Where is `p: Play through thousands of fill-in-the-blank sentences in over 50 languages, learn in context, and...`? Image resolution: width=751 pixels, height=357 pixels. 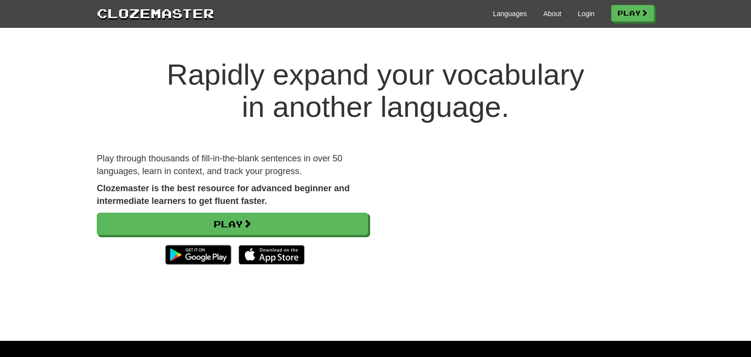 p: Play through thousands of fill-in-the-blank sentences in over 50 languages, learn in context, and... is located at coordinates (232, 165).